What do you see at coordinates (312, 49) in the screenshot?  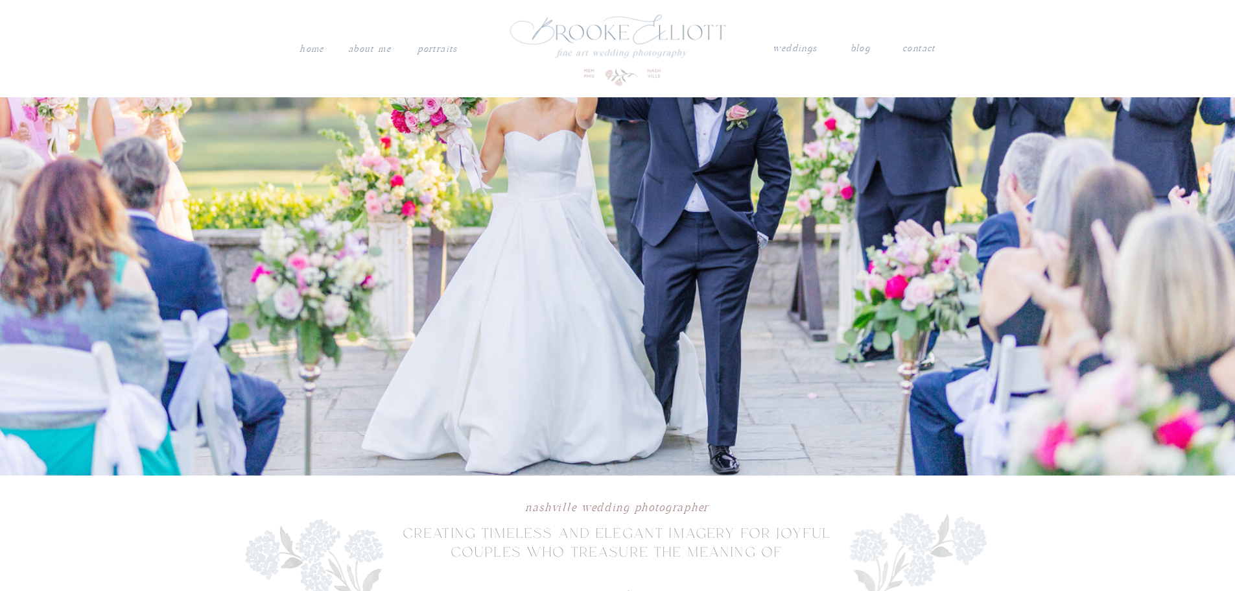 I see `a: Home` at bounding box center [312, 49].